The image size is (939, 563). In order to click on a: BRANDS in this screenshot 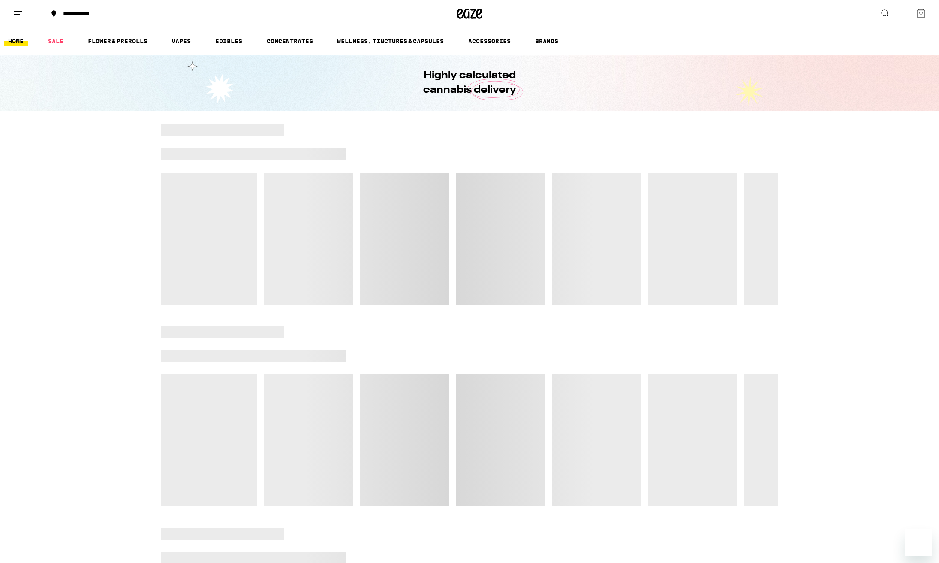, I will do `click(547, 41)`.